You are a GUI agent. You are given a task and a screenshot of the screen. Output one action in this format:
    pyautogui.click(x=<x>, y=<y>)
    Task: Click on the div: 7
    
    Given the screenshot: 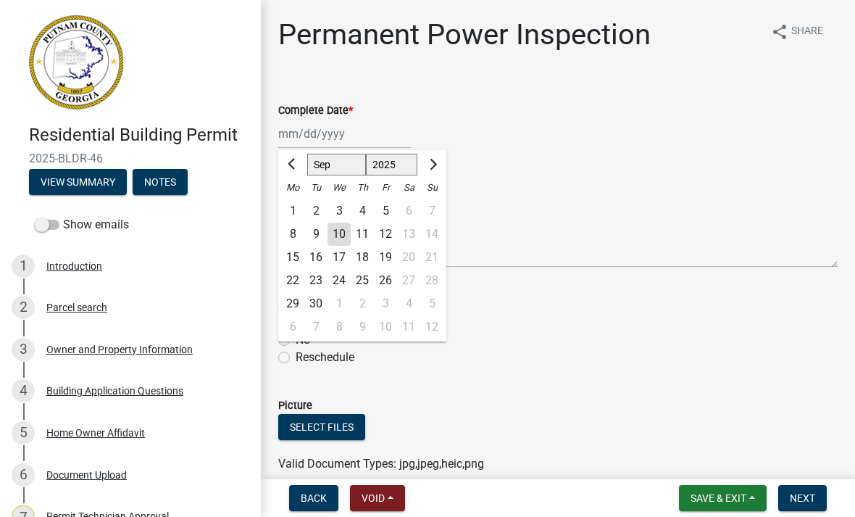 What is the action you would take?
    pyautogui.click(x=316, y=327)
    